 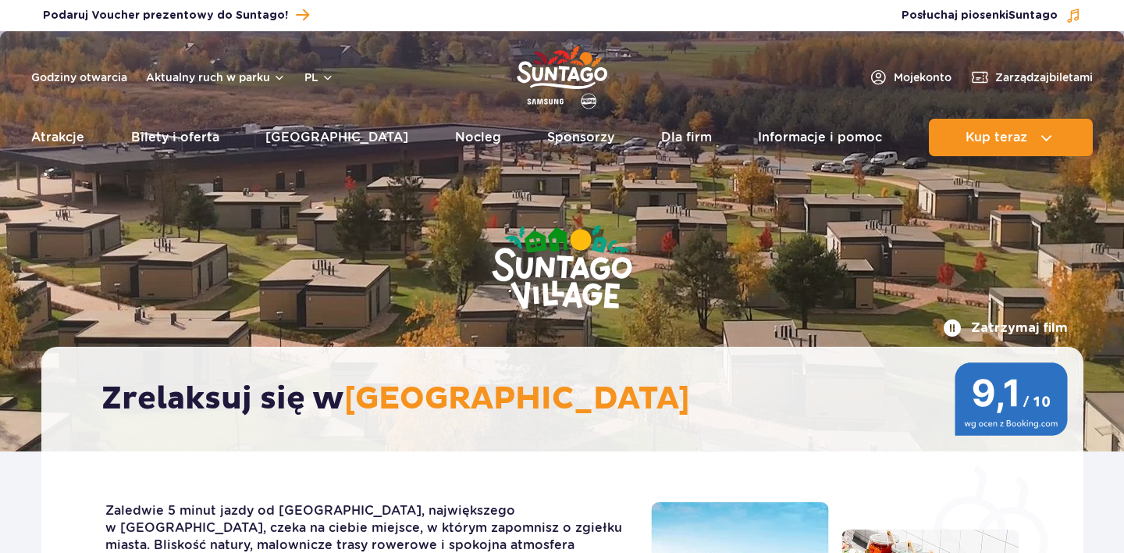 What do you see at coordinates (562, 269) in the screenshot?
I see `img: Suntago Village` at bounding box center [562, 269].